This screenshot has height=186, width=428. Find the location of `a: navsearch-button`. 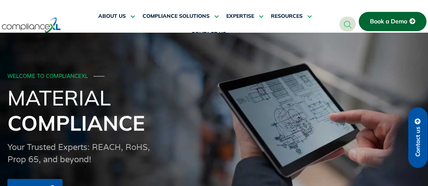

a: navsearch-button is located at coordinates (347, 24).